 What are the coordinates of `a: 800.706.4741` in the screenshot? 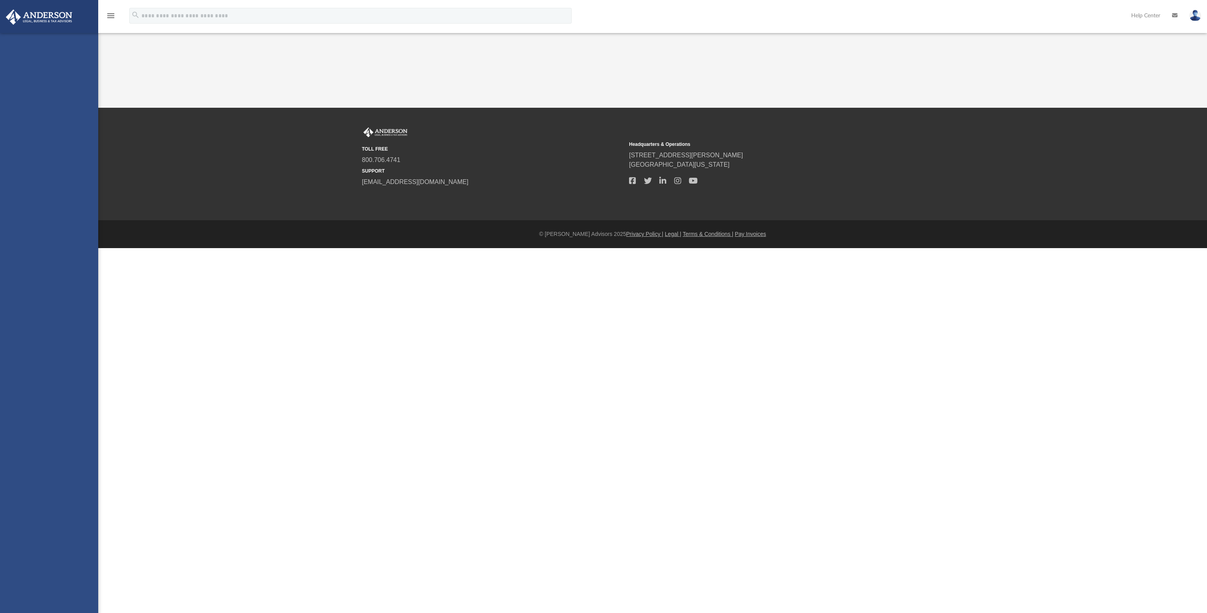 It's located at (381, 160).